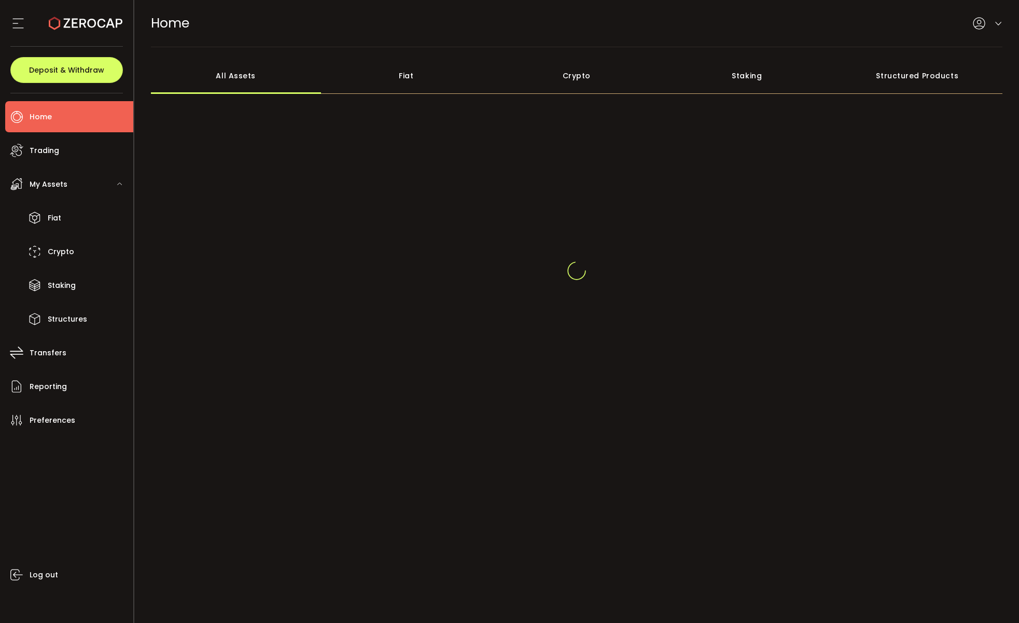 The height and width of the screenshot is (623, 1019). What do you see at coordinates (918, 76) in the screenshot?
I see `div: Structured Products` at bounding box center [918, 76].